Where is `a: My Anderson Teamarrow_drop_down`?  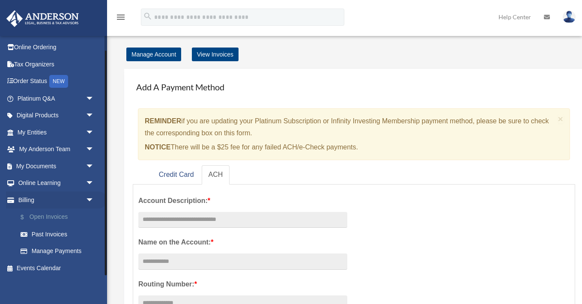
a: My Anderson Teamarrow_drop_down is located at coordinates (56, 149).